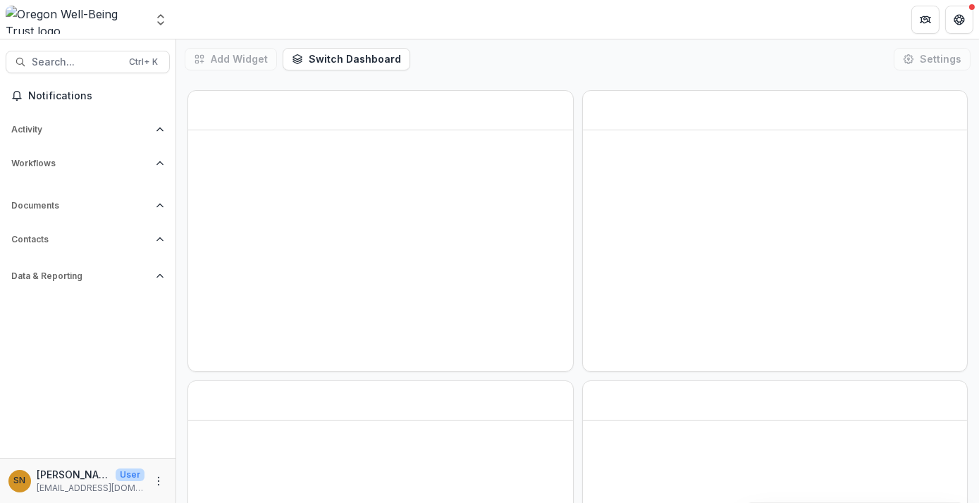 The image size is (979, 503). What do you see at coordinates (87, 130) in the screenshot?
I see `button: Open Activity` at bounding box center [87, 130].